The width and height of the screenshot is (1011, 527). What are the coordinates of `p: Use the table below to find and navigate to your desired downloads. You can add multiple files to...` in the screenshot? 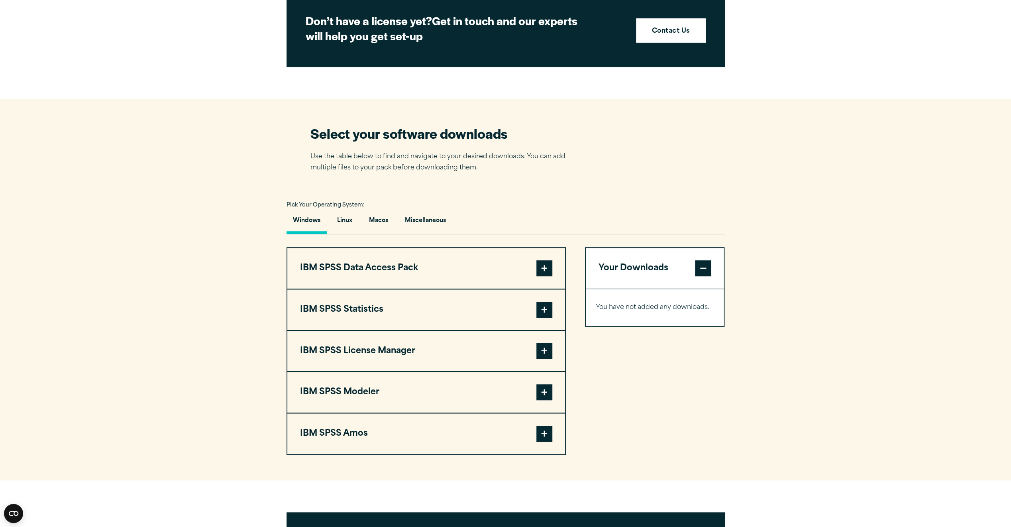 It's located at (444, 163).